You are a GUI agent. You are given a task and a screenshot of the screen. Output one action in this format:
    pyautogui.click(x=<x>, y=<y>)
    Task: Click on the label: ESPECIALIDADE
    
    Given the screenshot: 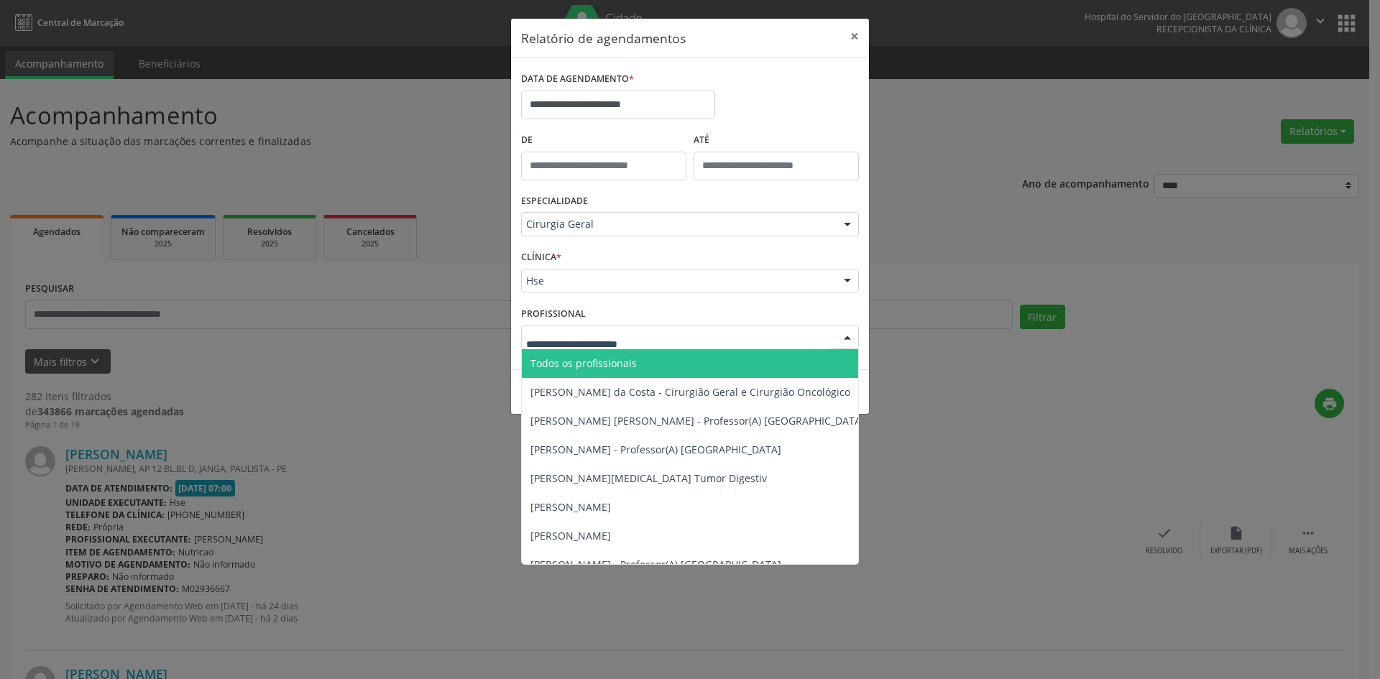 What is the action you would take?
    pyautogui.click(x=554, y=201)
    